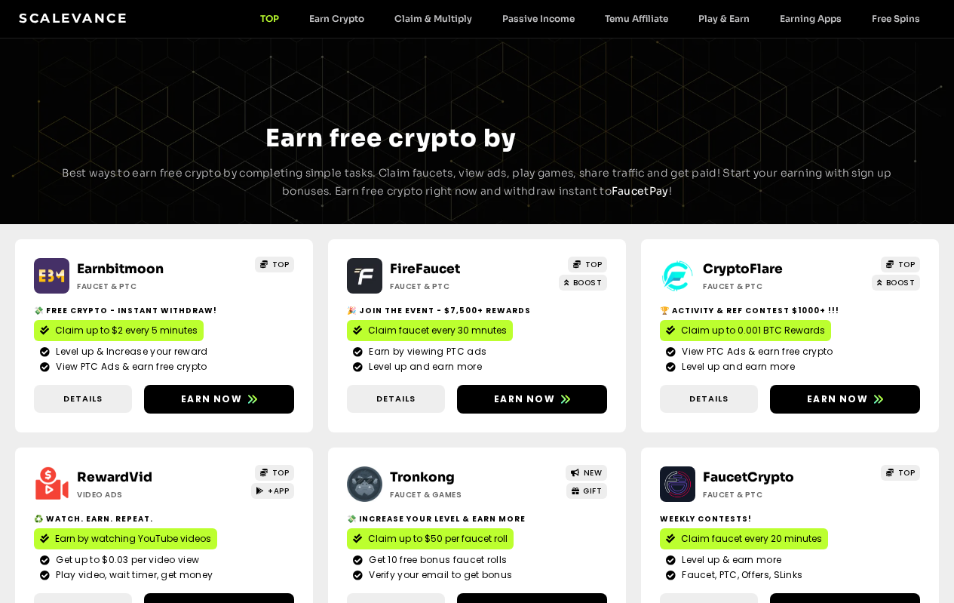 This screenshot has width=954, height=603. What do you see at coordinates (425, 269) in the screenshot?
I see `a: FireFaucet` at bounding box center [425, 269].